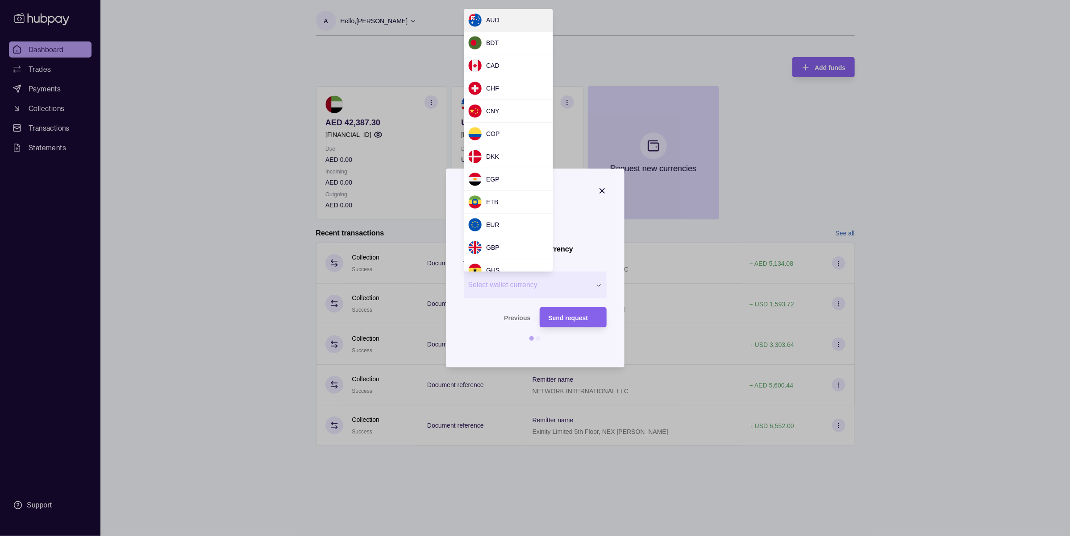 The width and height of the screenshot is (1070, 536). Describe the element at coordinates (475, 157) in the screenshot. I see `img: dk` at that location.